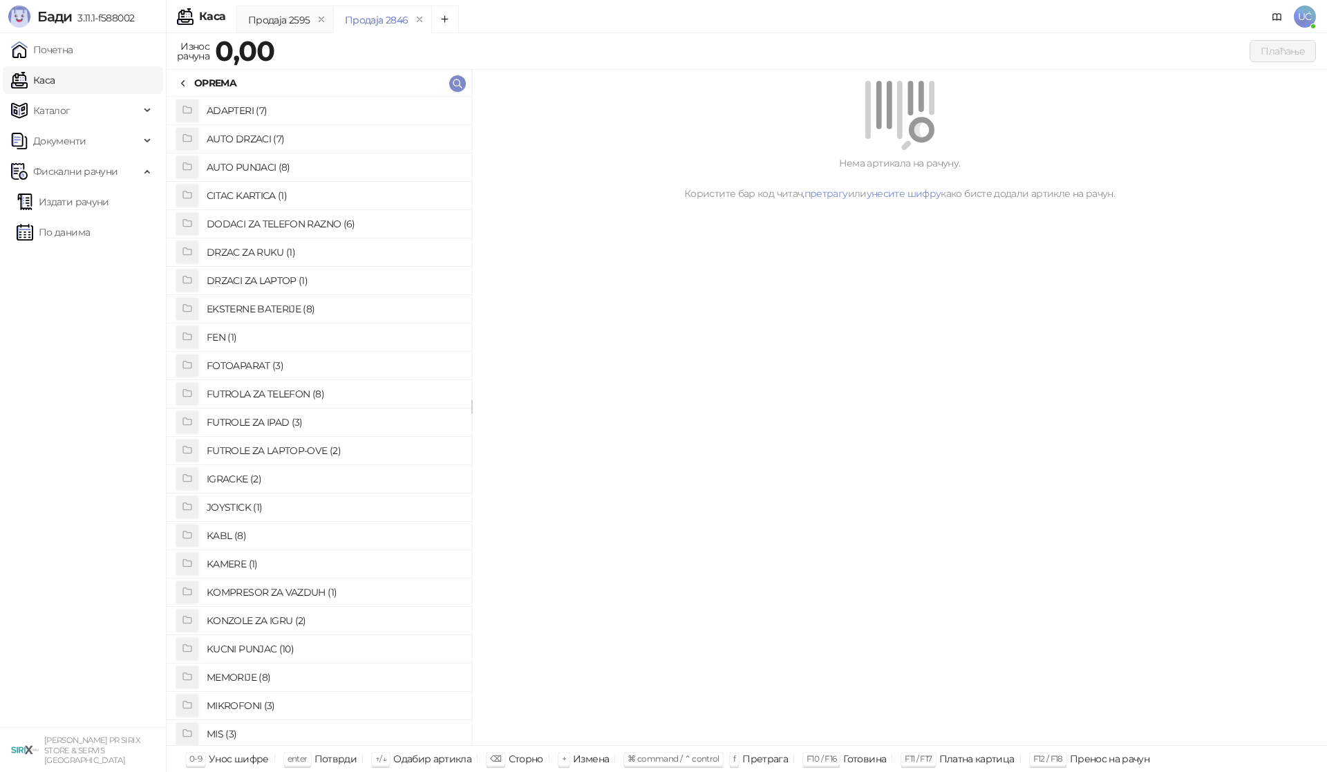 This screenshot has width=1327, height=772. I want to click on h4: FUTROLA ZA TELEFON (8), so click(333, 394).